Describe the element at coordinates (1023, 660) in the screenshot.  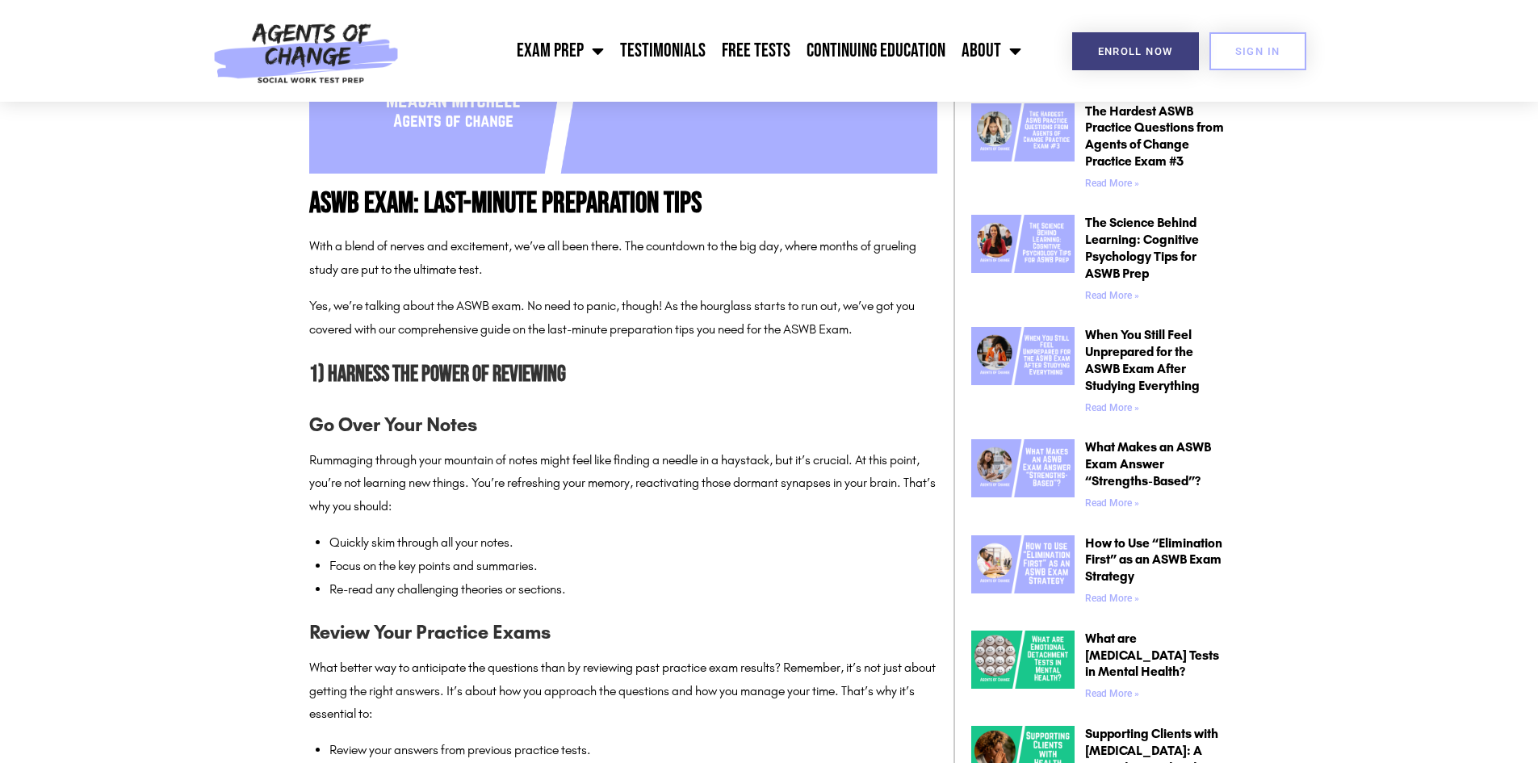
I see `img: What are Emotional Detachment Tests in Mental Health` at that location.